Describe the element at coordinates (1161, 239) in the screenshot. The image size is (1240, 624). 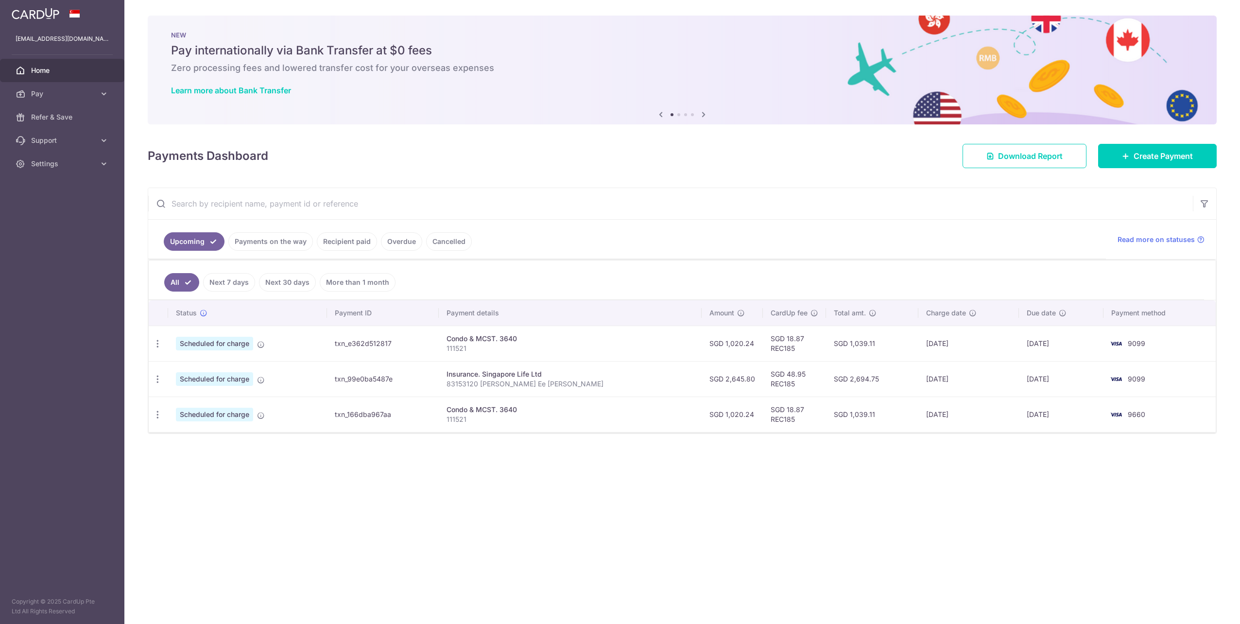
I see `a: Read more on statuses` at that location.